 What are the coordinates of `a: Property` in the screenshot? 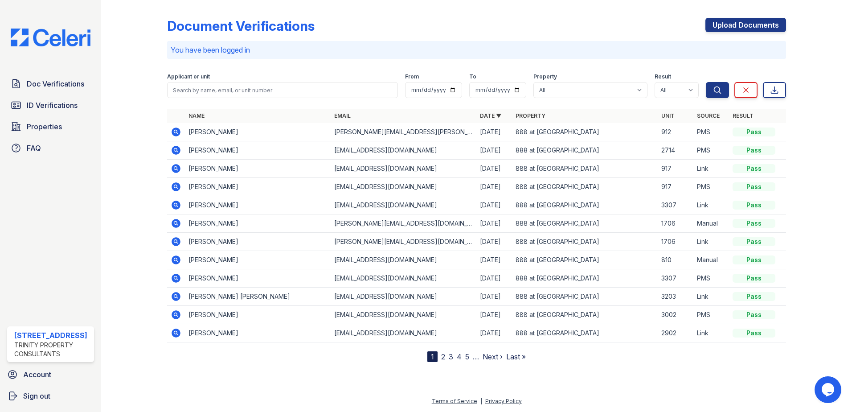 It's located at (530, 115).